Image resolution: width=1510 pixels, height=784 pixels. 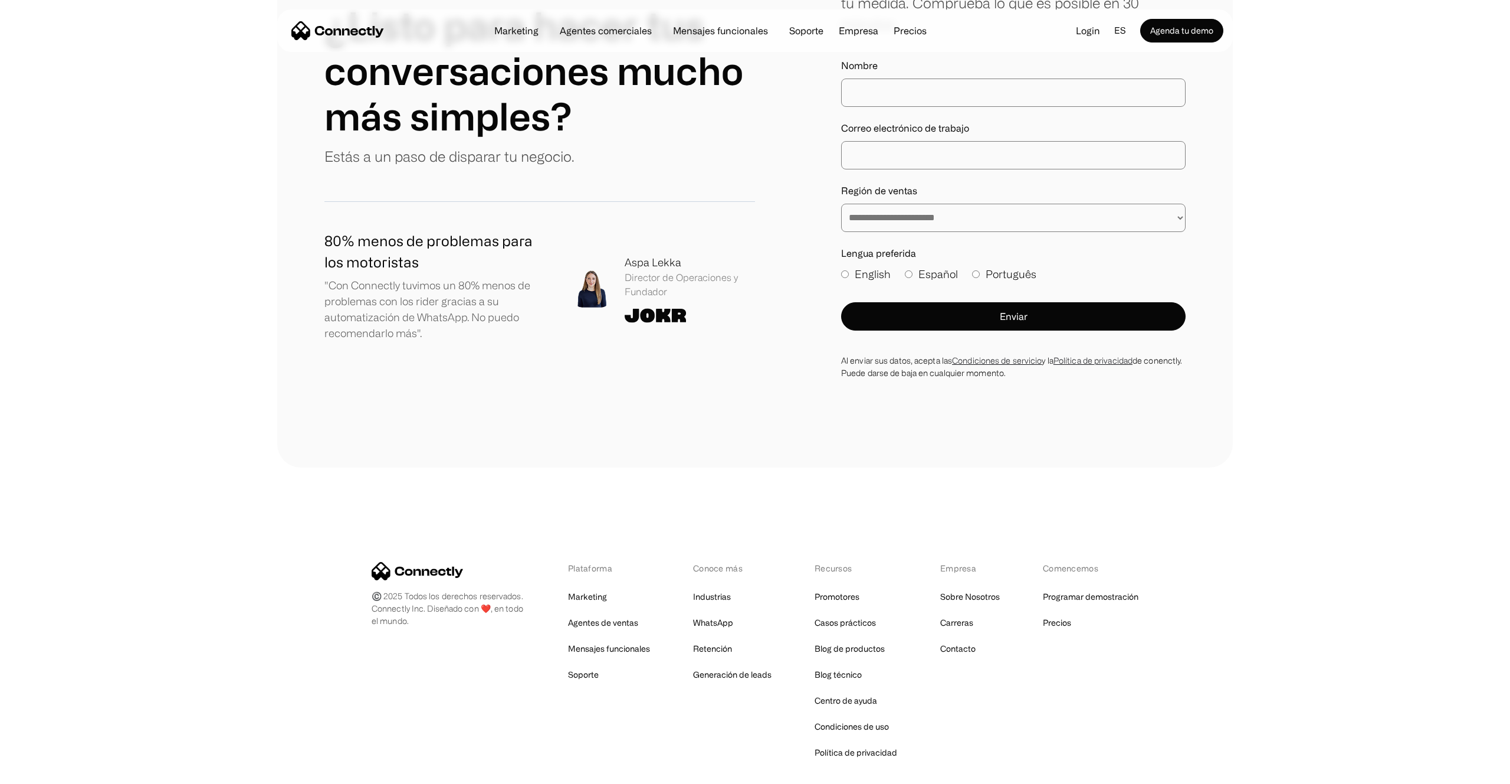 I want to click on h1: ¿Listo para hacer tus conversaciones mucho más simples?, so click(x=540, y=71).